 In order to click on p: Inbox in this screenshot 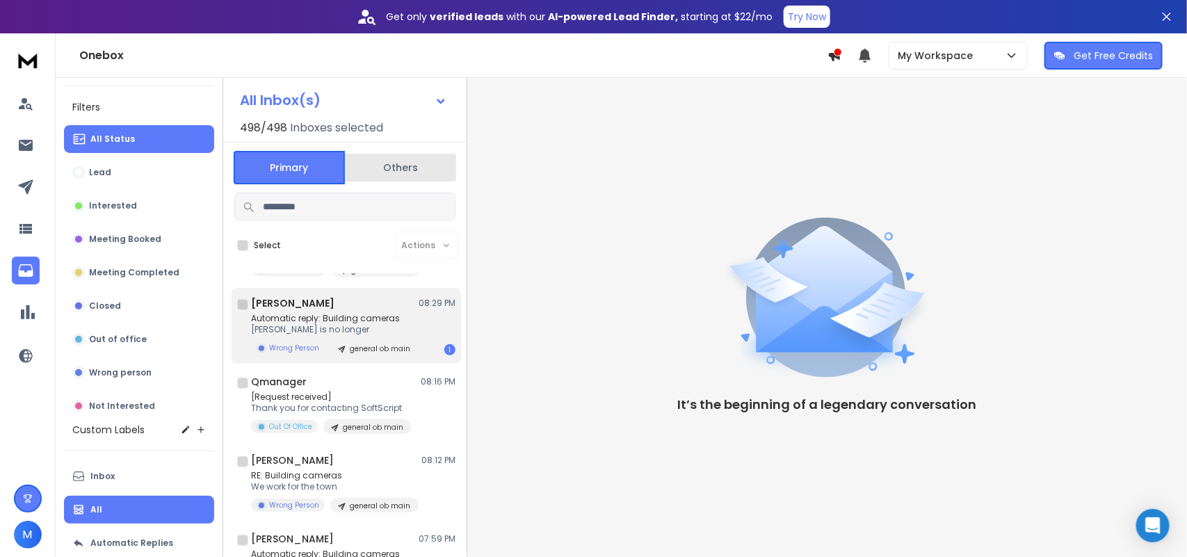, I will do `click(102, 476)`.